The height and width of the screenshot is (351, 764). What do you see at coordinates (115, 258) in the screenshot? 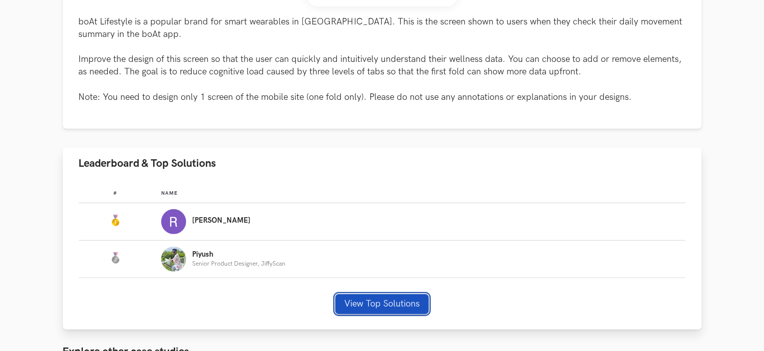
I see `img: Silver Medal` at bounding box center [115, 258].